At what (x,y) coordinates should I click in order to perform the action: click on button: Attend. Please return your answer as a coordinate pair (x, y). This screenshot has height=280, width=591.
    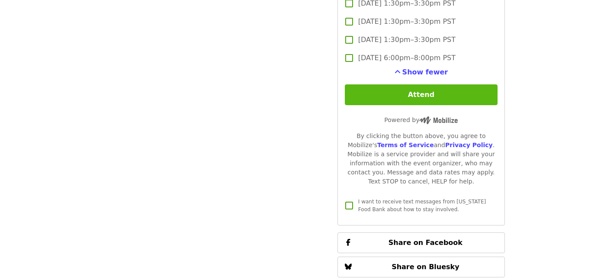
    Looking at the image, I should click on (421, 95).